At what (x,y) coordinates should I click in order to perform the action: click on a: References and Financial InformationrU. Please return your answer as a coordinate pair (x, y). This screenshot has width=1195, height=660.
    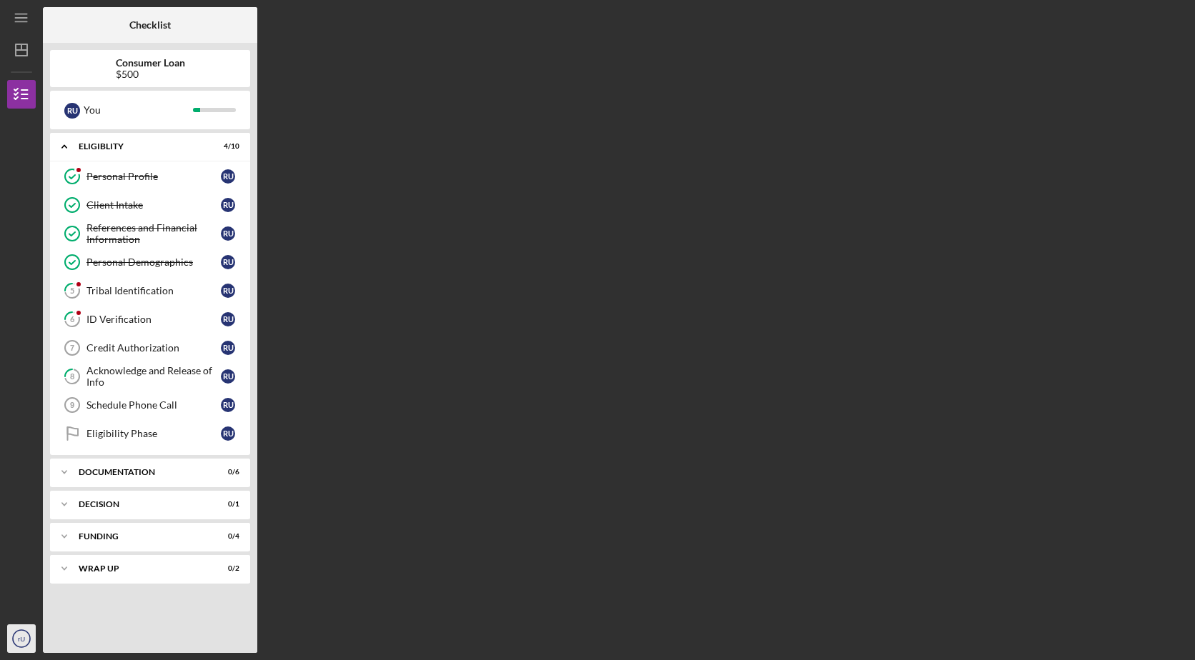
    Looking at the image, I should click on (150, 234).